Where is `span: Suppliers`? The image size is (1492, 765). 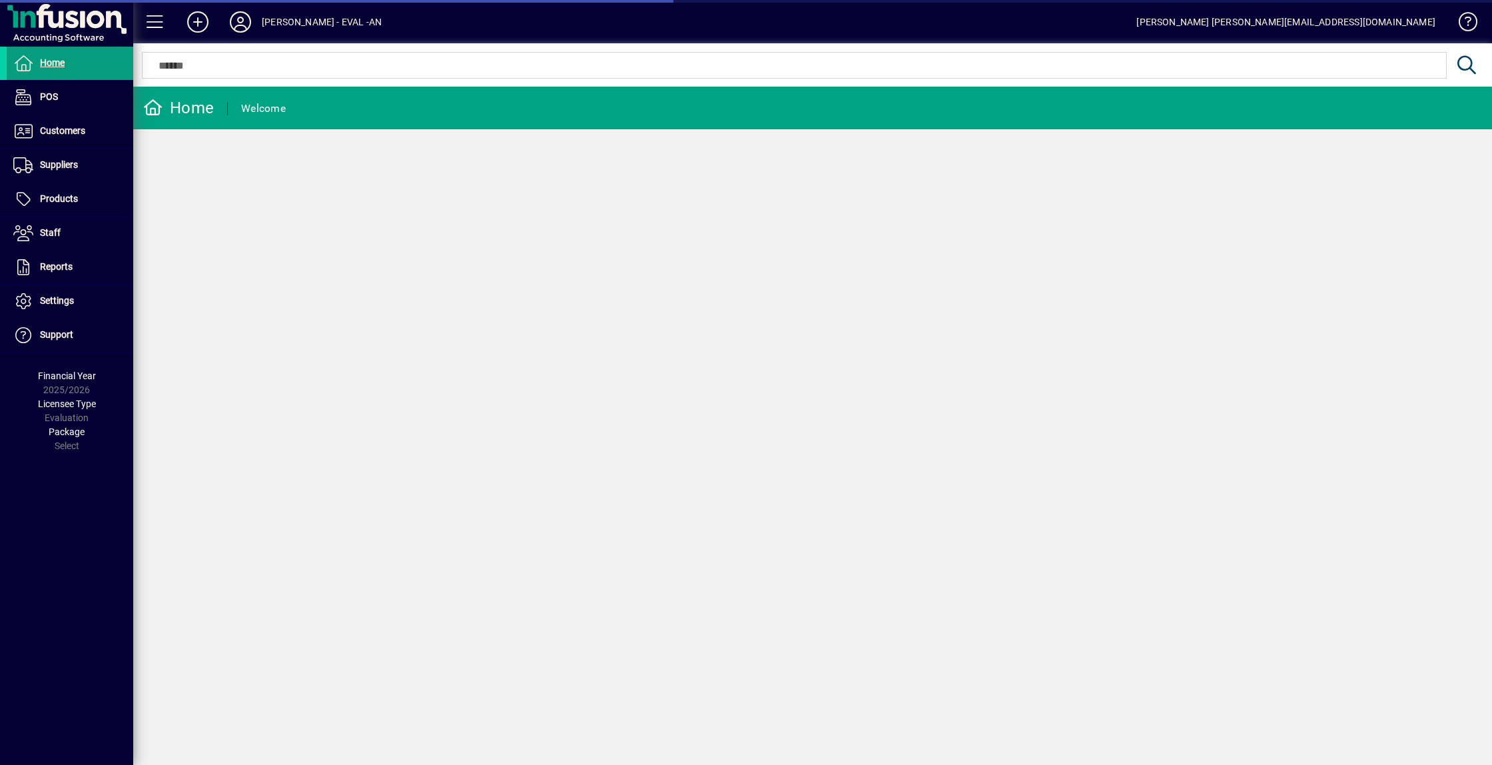
span: Suppliers is located at coordinates (59, 165).